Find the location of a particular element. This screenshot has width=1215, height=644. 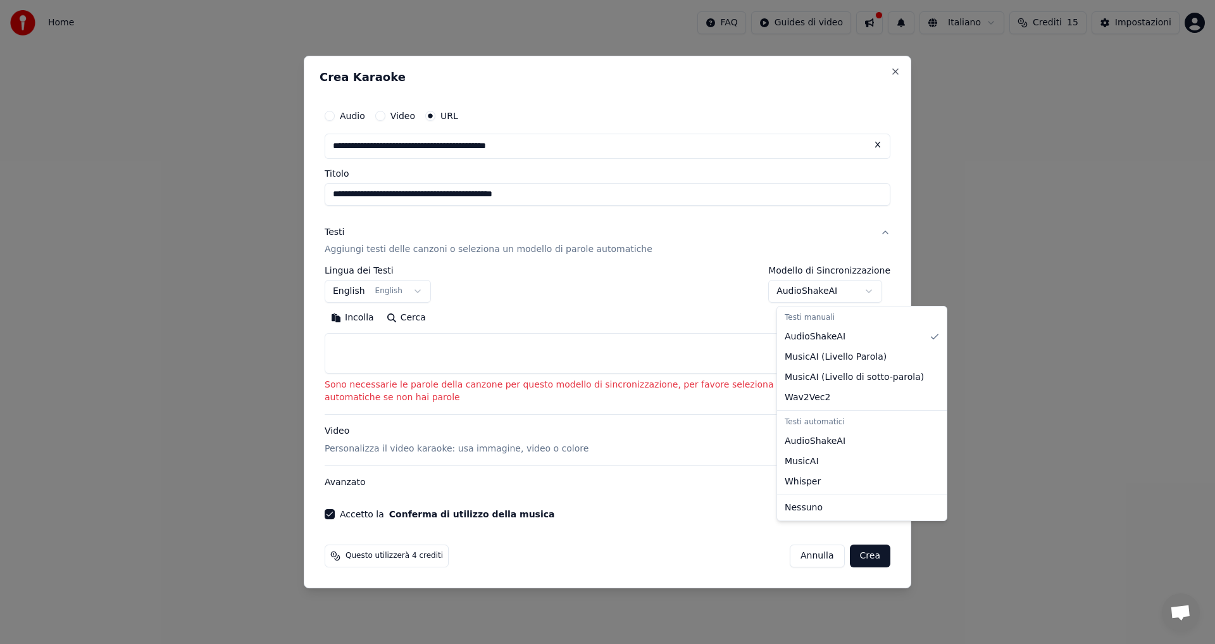

div: Testi manuali is located at coordinates (862, 318).